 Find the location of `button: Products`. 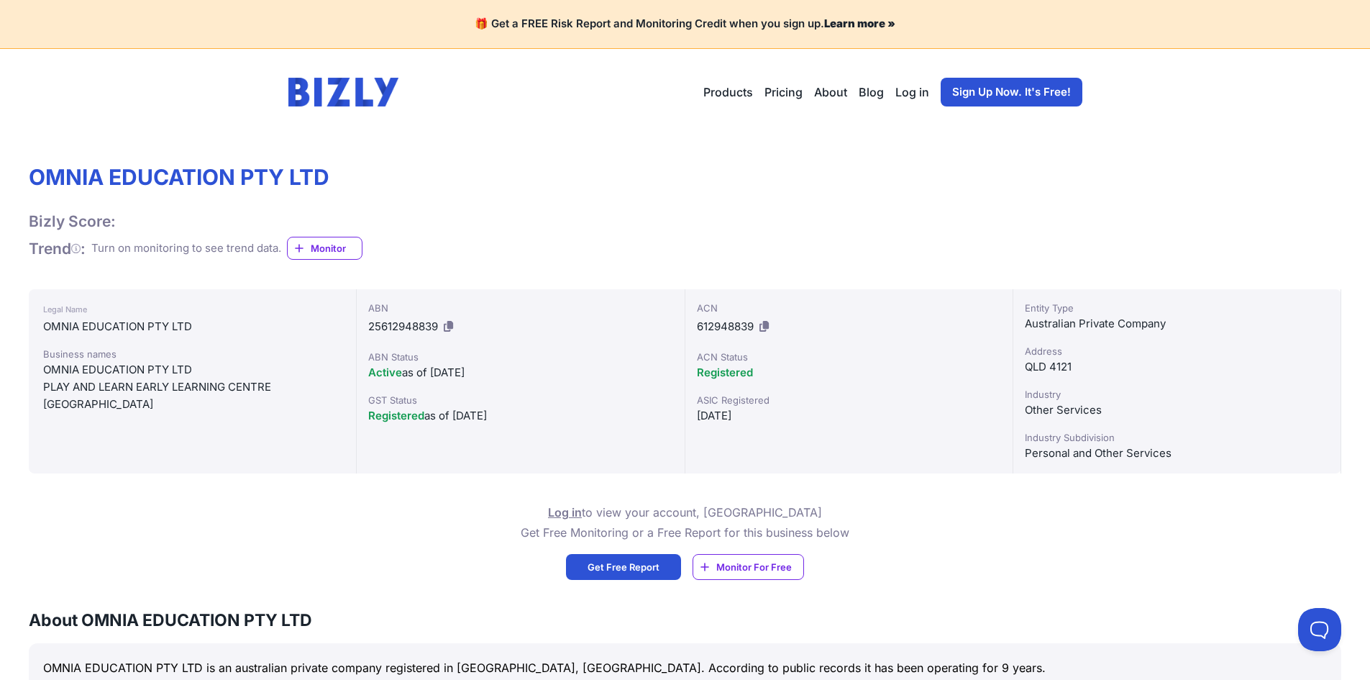

button: Products is located at coordinates (728, 92).